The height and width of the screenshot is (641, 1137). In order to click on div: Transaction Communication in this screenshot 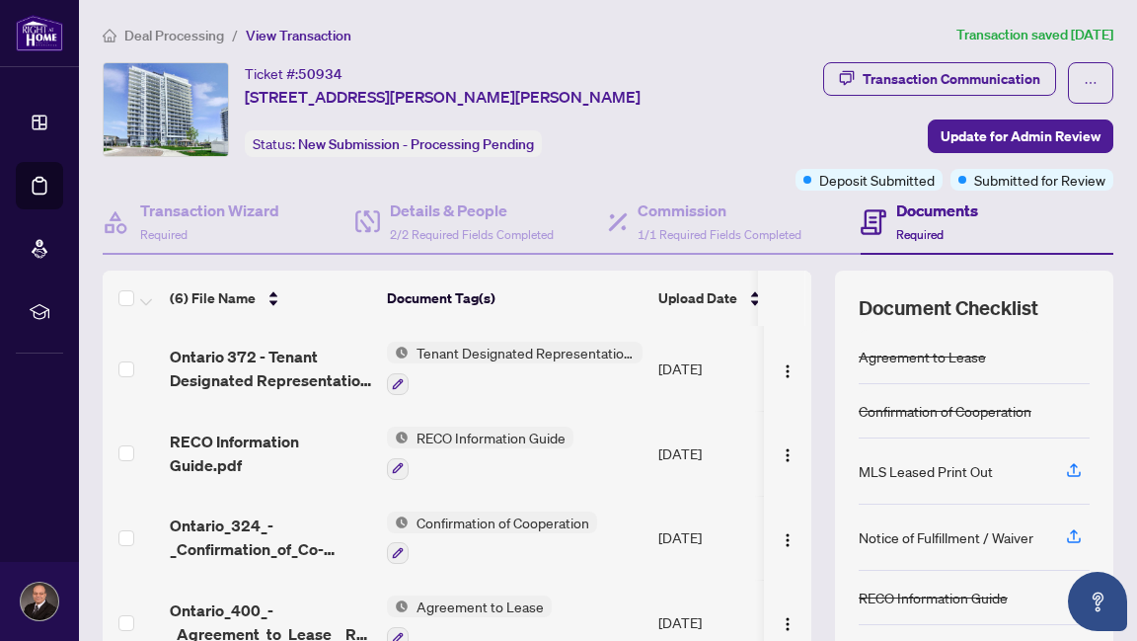, I will do `click(952, 79)`.